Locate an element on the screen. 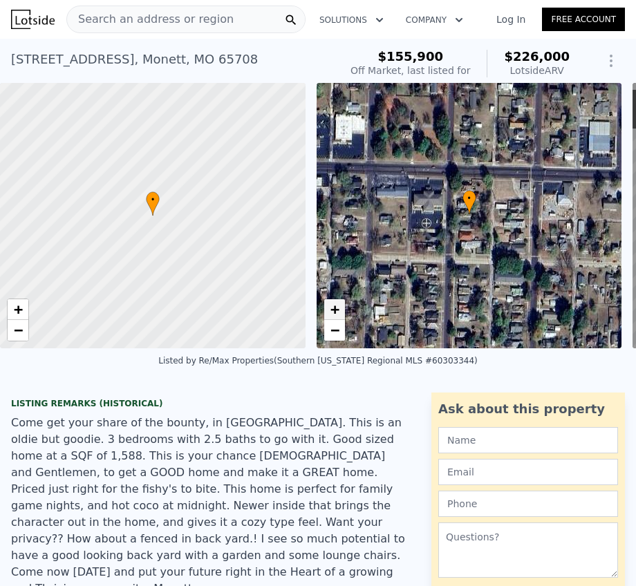  span: $155,900 is located at coordinates (410, 56).